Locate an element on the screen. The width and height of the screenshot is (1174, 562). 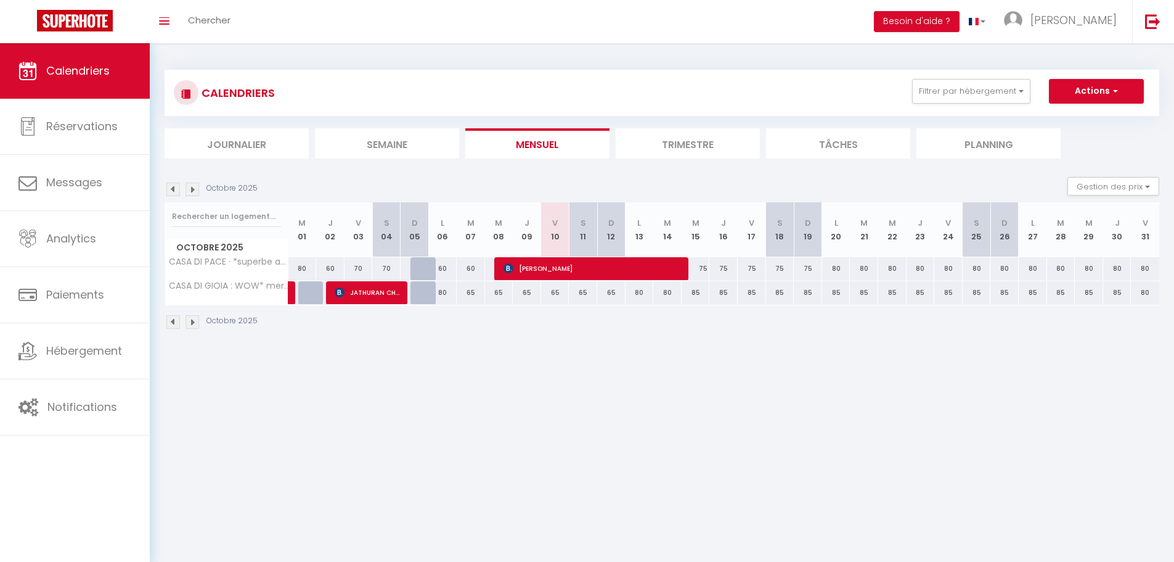
li: Planning is located at coordinates (989, 143).